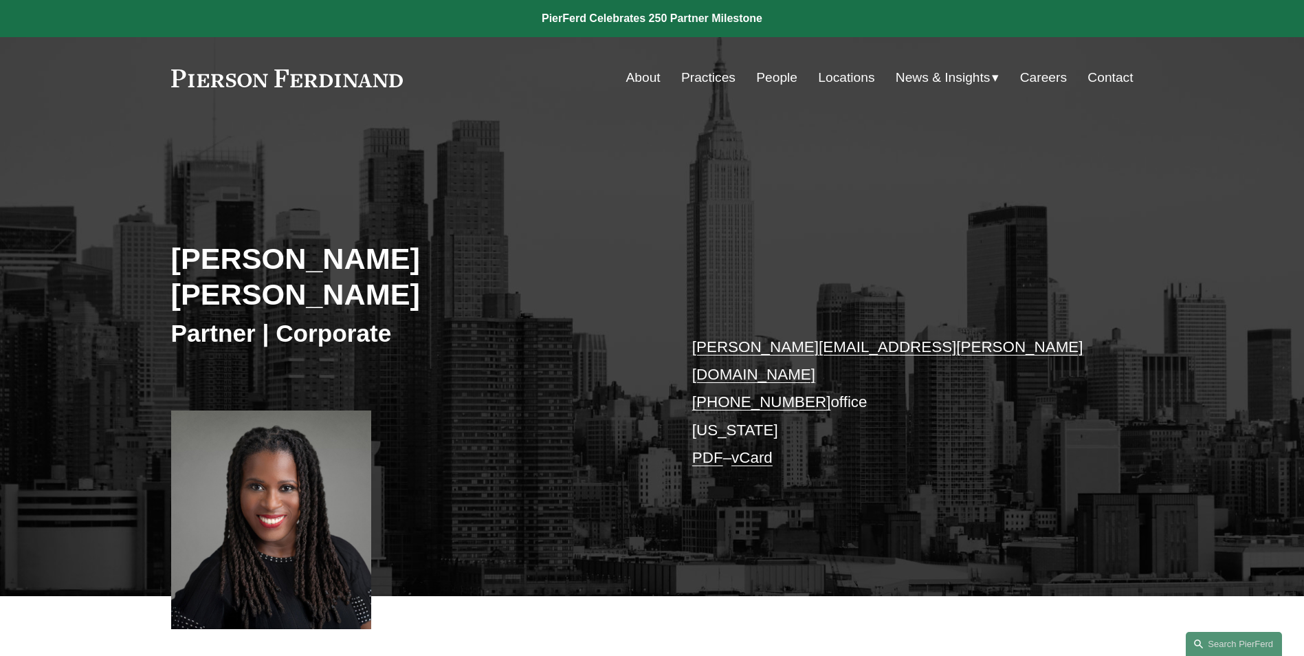 The width and height of the screenshot is (1304, 656). I want to click on a: Search this site, so click(1234, 643).